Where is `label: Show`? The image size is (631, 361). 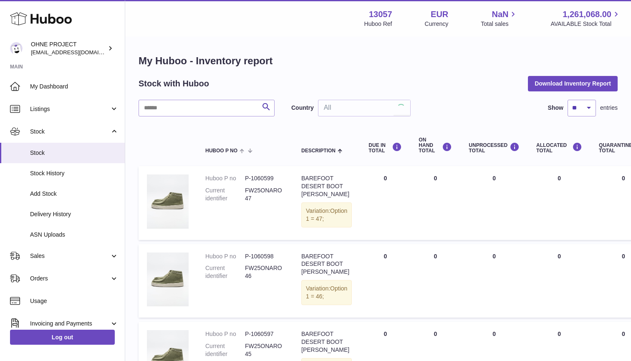 label: Show is located at coordinates (556, 108).